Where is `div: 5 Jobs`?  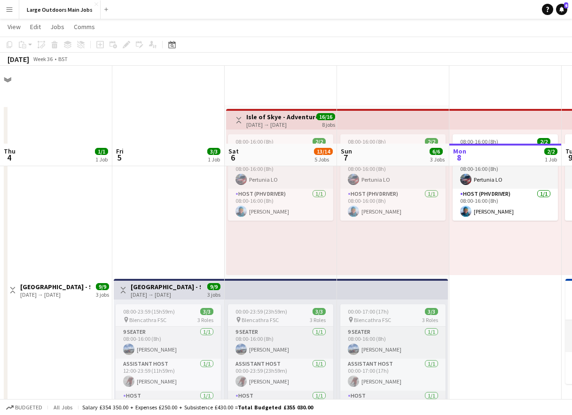 div: 5 Jobs is located at coordinates (323, 159).